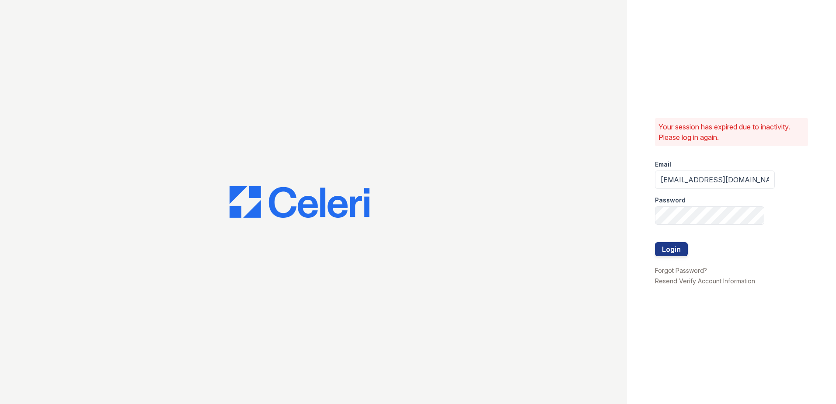  I want to click on label: Password, so click(670, 200).